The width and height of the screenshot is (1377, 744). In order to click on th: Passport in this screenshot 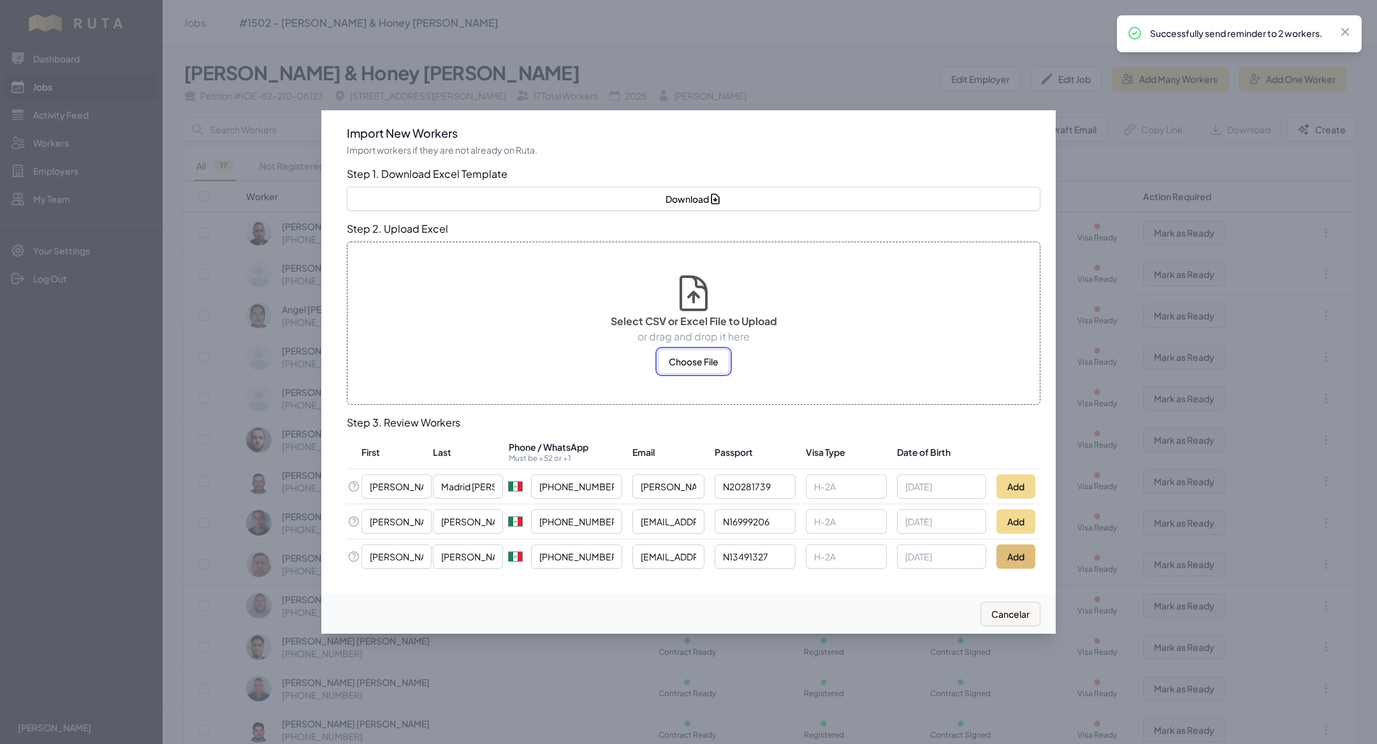, I will do `click(755, 452)`.